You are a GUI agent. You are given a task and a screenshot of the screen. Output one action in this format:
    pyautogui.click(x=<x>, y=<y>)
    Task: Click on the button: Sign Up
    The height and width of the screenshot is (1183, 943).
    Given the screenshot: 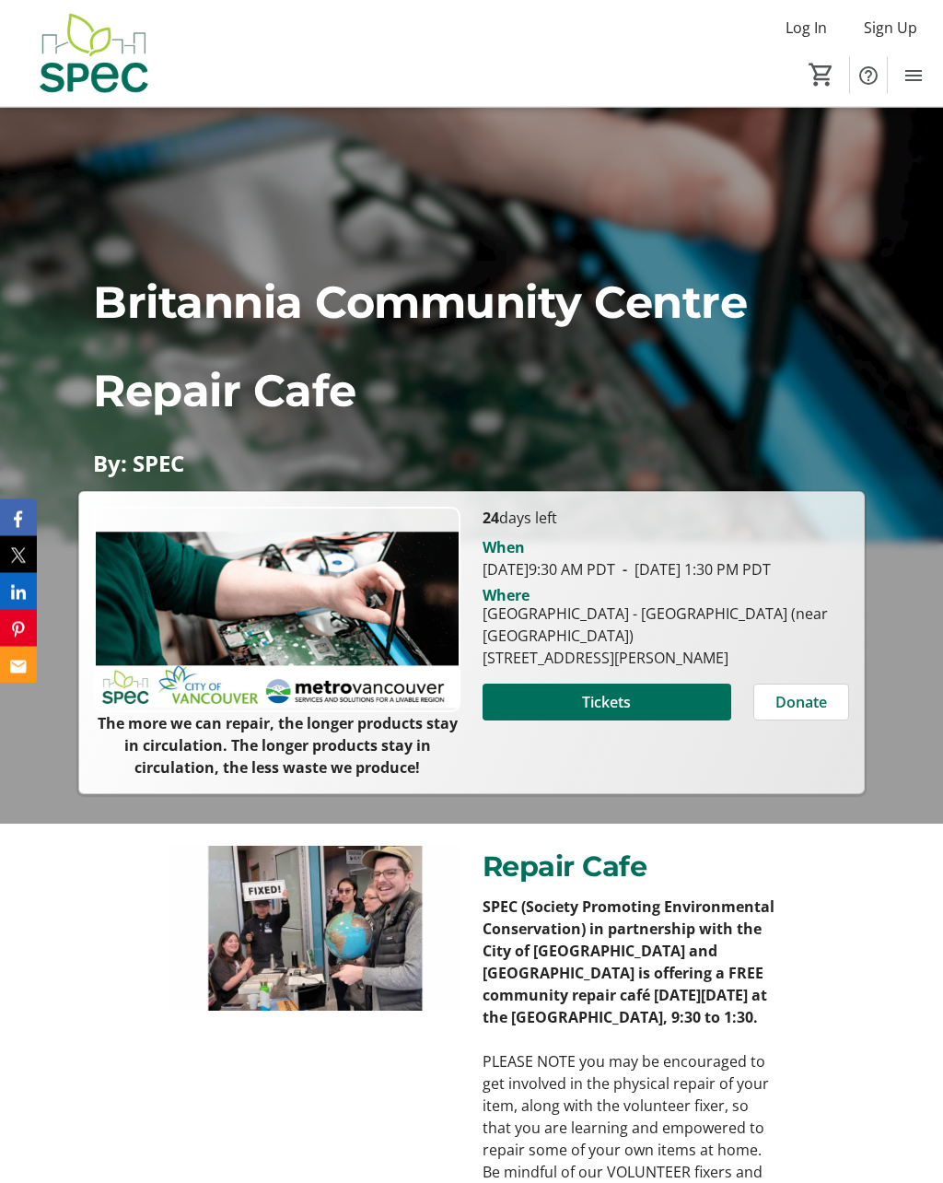 What is the action you would take?
    pyautogui.click(x=891, y=28)
    